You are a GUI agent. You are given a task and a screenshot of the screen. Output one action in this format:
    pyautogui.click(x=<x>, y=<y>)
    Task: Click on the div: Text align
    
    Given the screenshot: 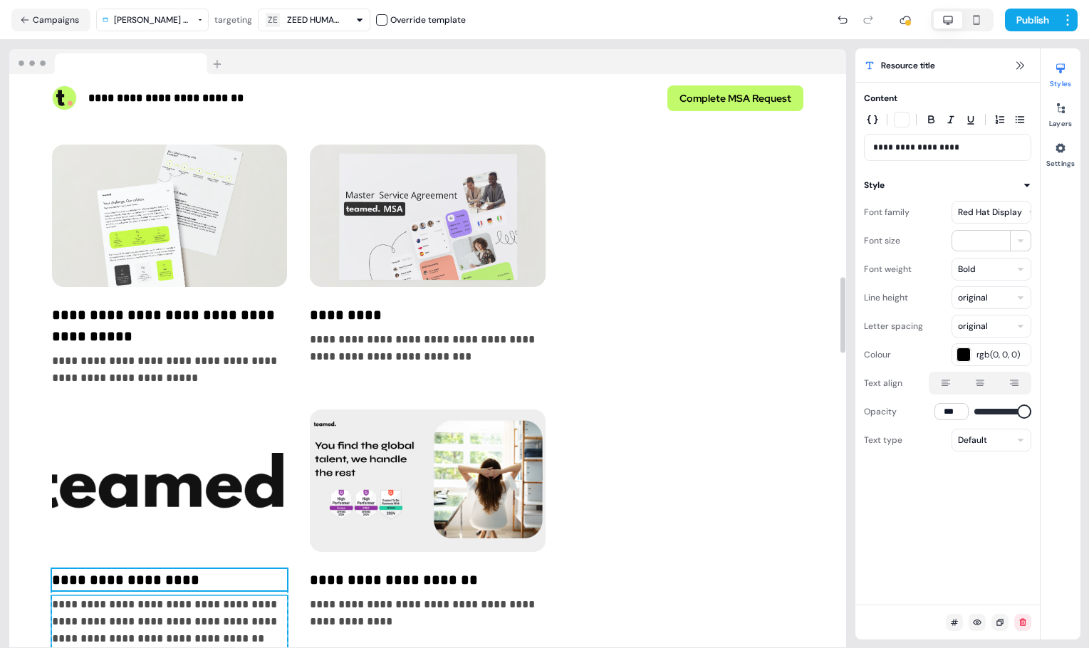 What is the action you would take?
    pyautogui.click(x=883, y=383)
    